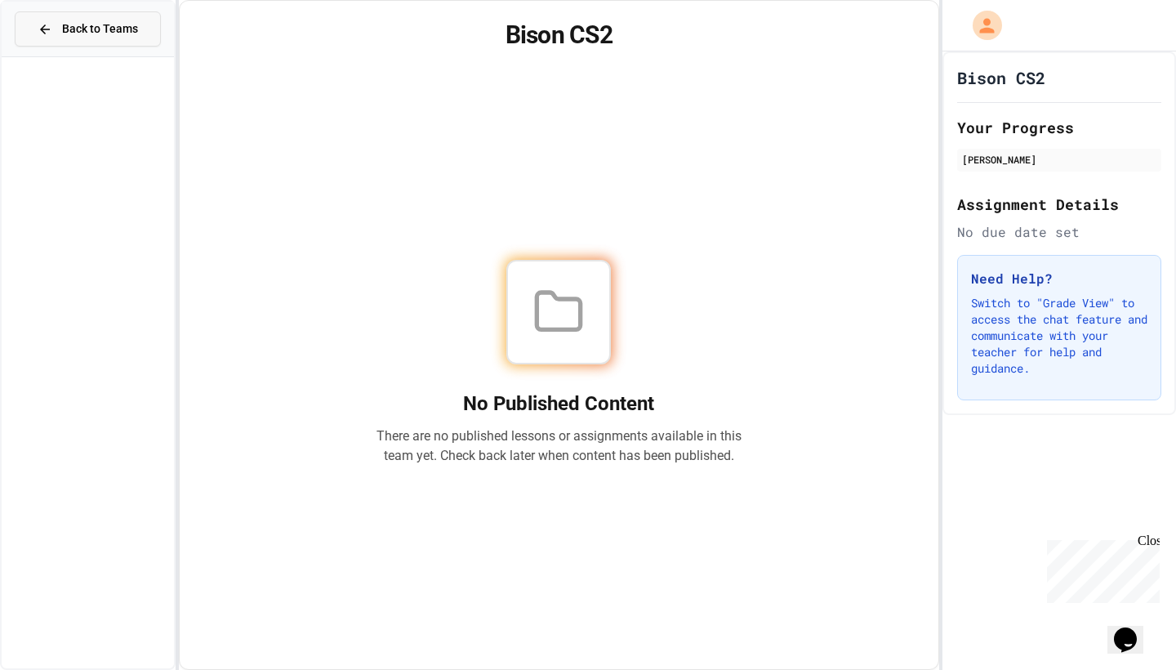 This screenshot has height=670, width=1176. What do you see at coordinates (87, 29) in the screenshot?
I see `button: Back to Teams` at bounding box center [87, 29].